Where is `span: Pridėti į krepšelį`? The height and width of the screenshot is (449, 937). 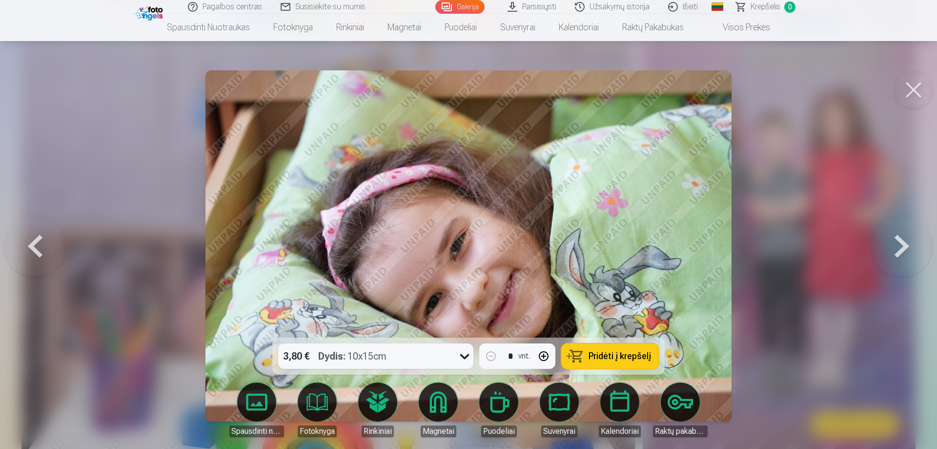
span: Pridėti į krepšelį is located at coordinates (620, 356).